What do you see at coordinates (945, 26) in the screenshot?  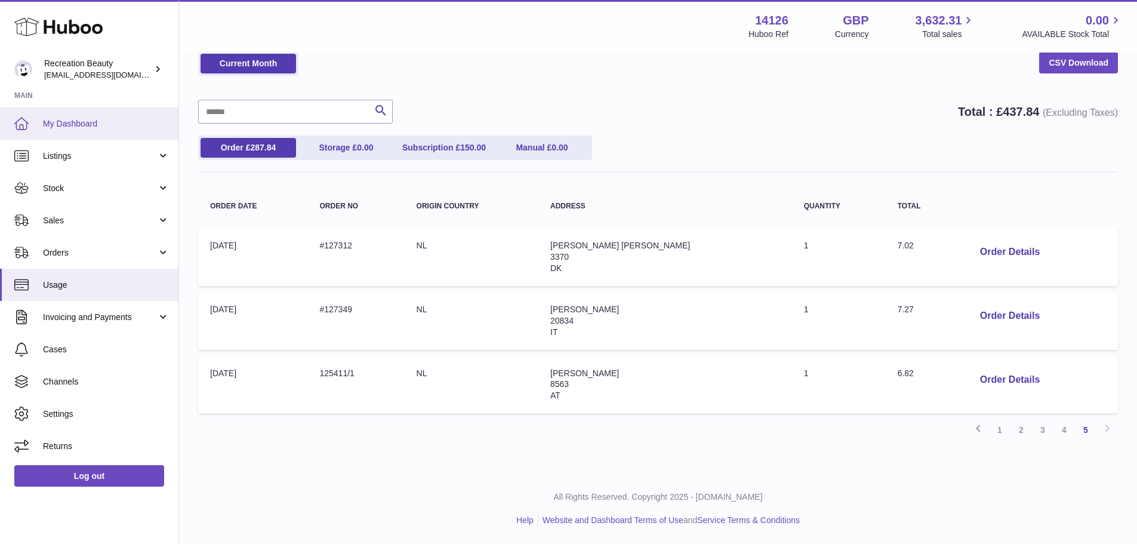 I see `a: 3,632.31 Total sales` at bounding box center [945, 26].